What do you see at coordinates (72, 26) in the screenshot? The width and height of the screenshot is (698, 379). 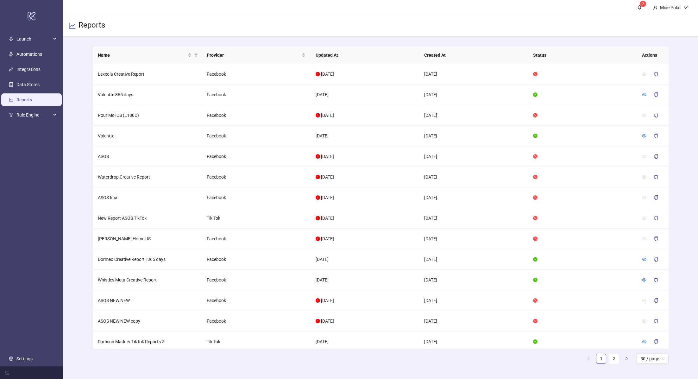 I see `span: line-chart` at bounding box center [72, 26].